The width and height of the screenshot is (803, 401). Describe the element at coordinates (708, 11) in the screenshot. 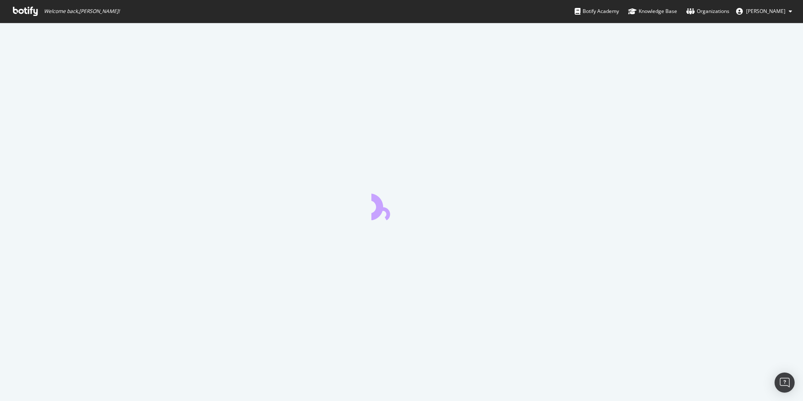

I see `div: Organizations` at that location.